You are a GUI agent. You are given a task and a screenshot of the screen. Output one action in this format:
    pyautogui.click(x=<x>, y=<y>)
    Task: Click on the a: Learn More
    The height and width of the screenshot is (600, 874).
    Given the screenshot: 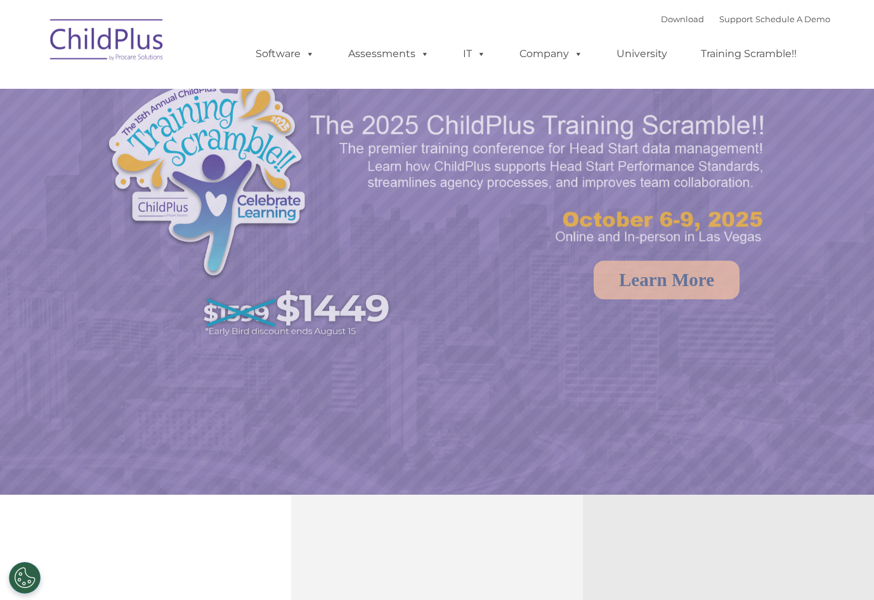 What is the action you would take?
    pyautogui.click(x=667, y=280)
    